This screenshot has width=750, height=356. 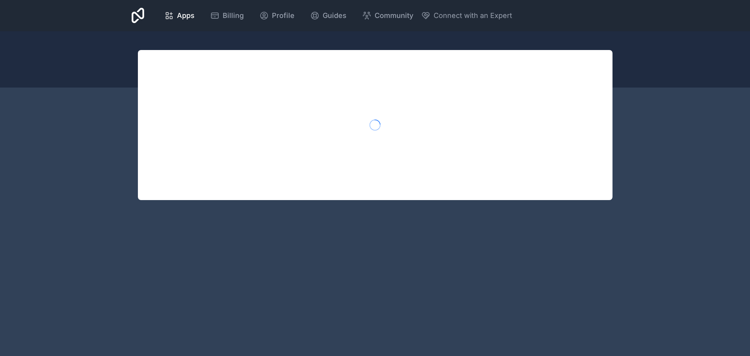 What do you see at coordinates (283, 16) in the screenshot?
I see `span: Profile` at bounding box center [283, 16].